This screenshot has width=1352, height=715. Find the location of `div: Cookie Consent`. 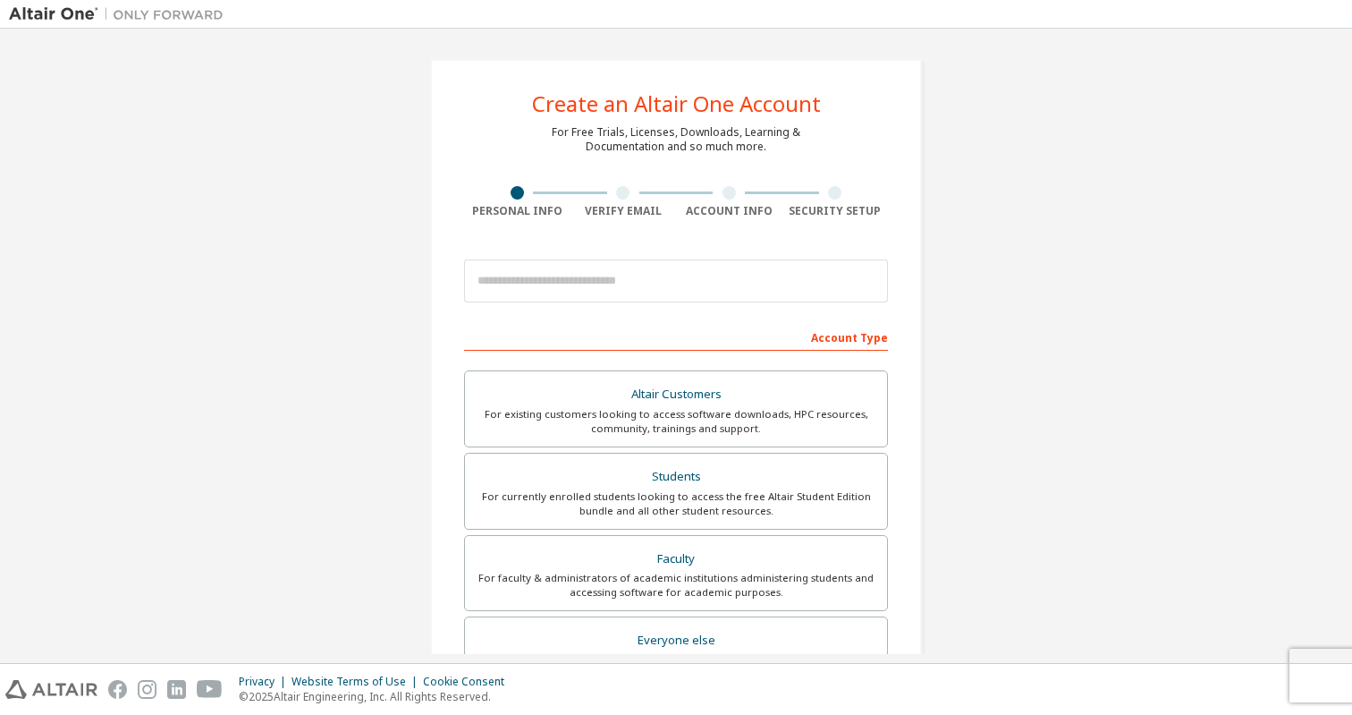

div: Cookie Consent is located at coordinates (469, 681).